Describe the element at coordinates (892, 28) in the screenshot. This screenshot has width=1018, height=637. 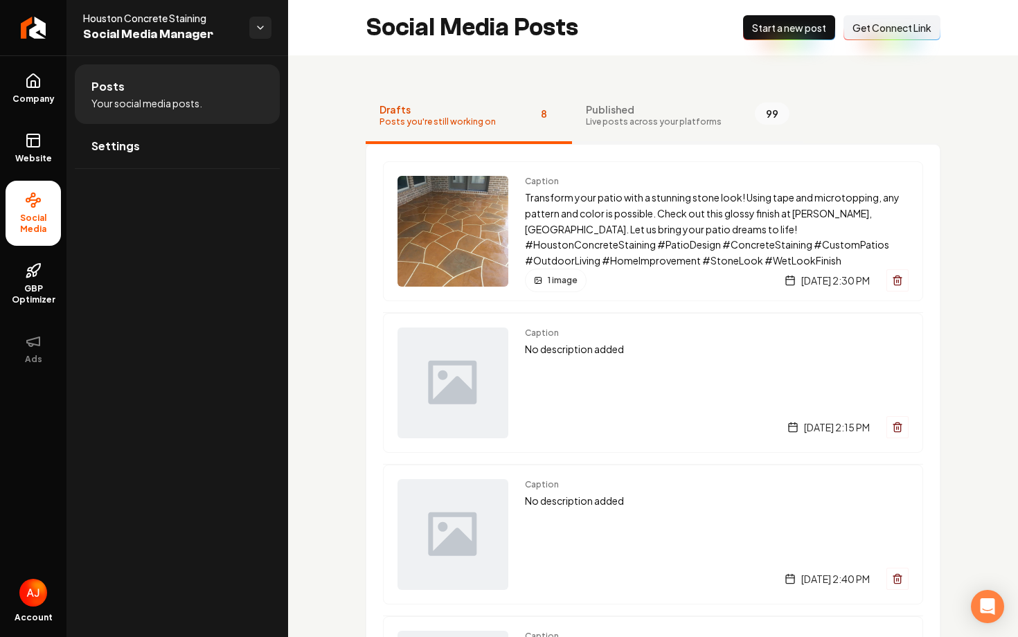
I see `button: Get Connect Link` at that location.